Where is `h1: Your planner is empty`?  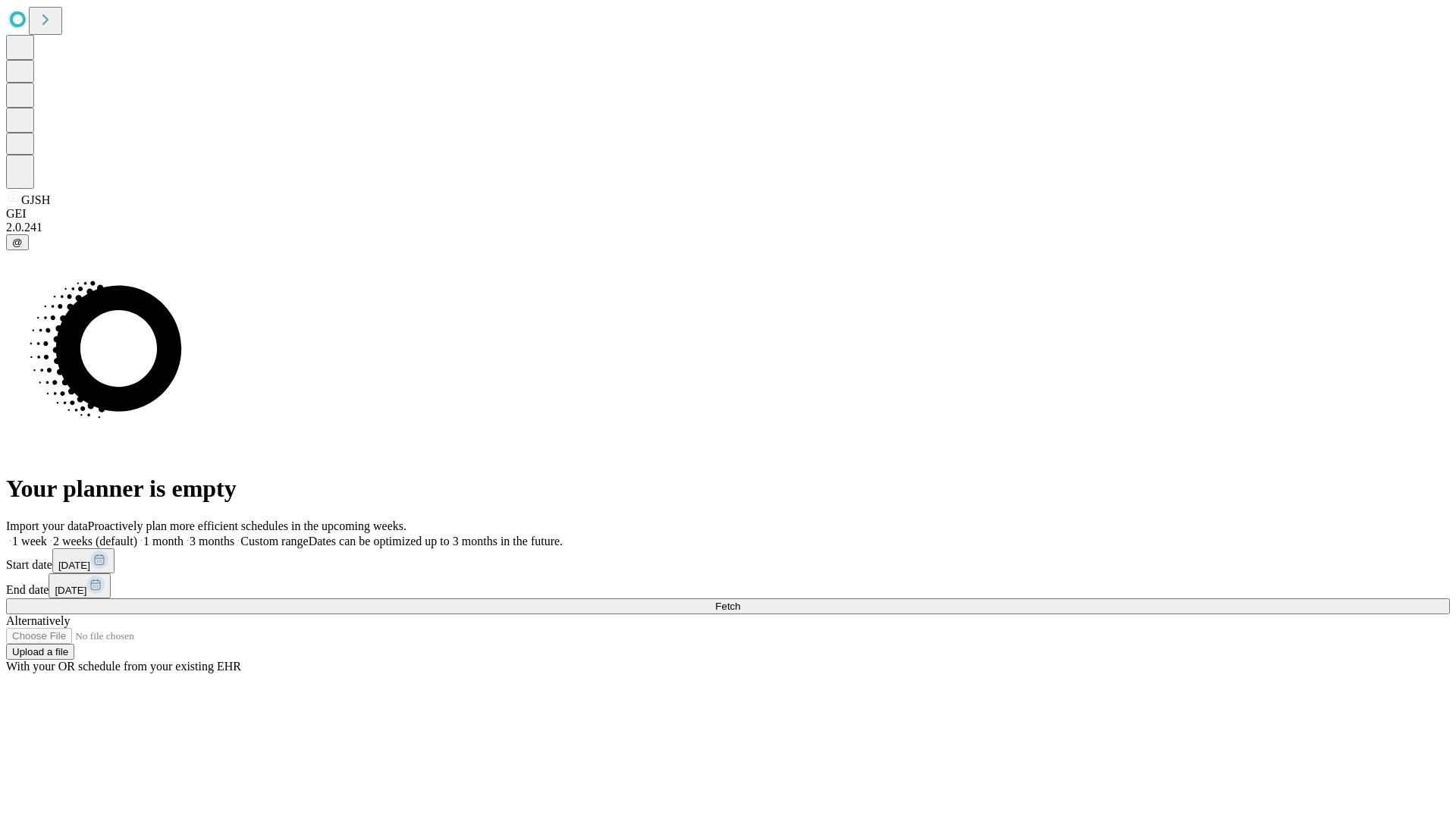
h1: Your planner is empty is located at coordinates (728, 489).